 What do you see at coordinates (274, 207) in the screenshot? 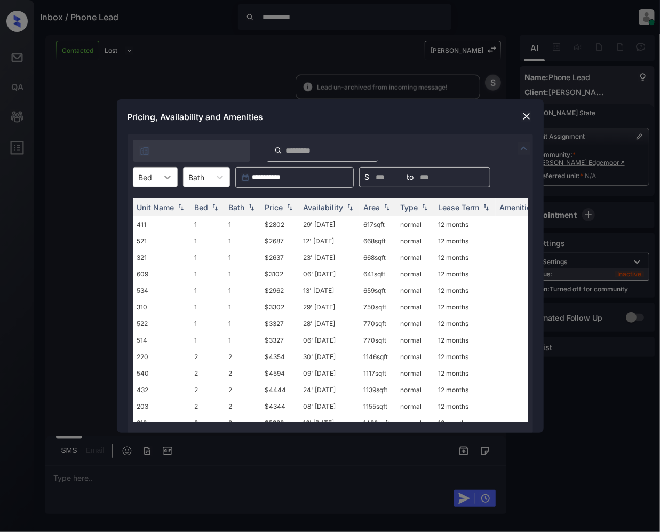
I see `div: Price` at bounding box center [274, 207].